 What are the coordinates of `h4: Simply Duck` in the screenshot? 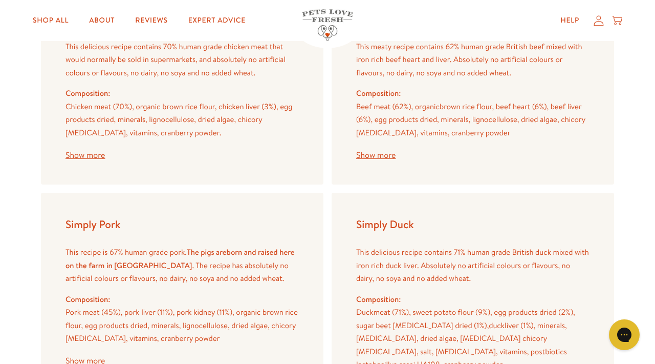 It's located at (473, 224).